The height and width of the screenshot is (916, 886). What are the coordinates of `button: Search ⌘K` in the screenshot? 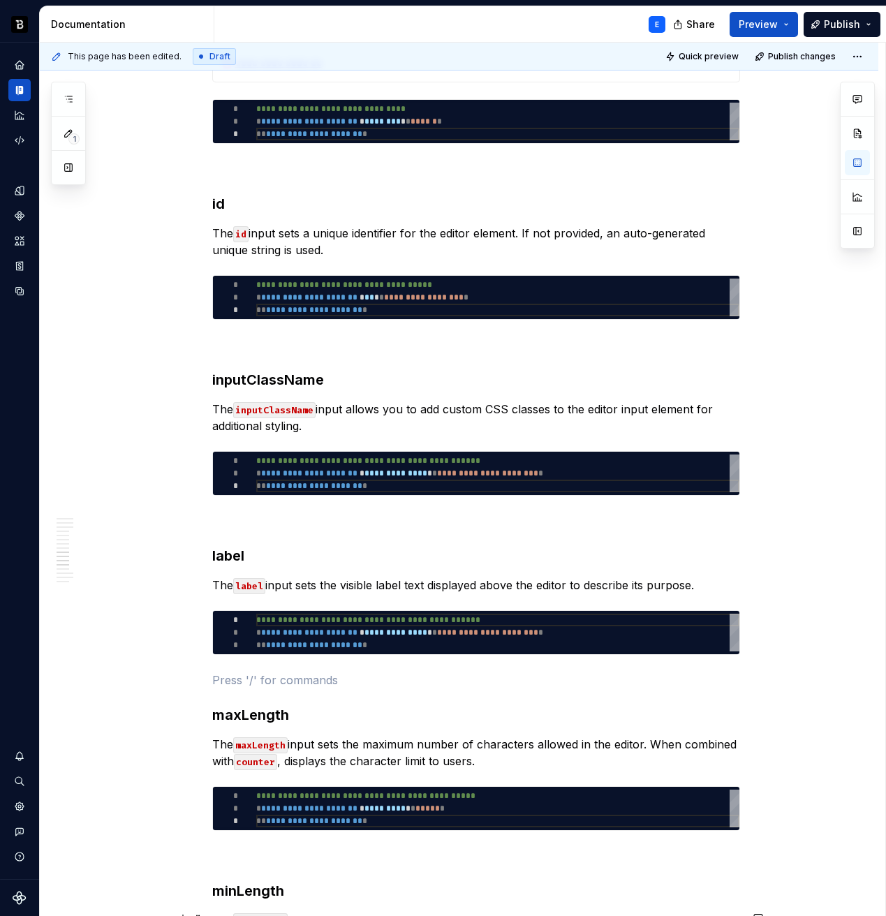 It's located at (20, 782).